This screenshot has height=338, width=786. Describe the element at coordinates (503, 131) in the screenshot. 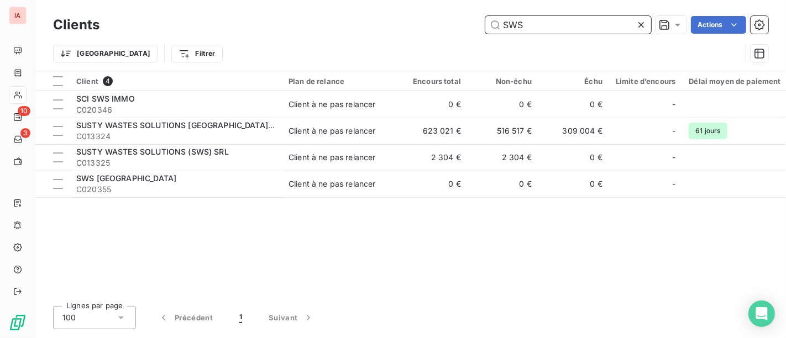

I see `td: 516 517 €` at that location.